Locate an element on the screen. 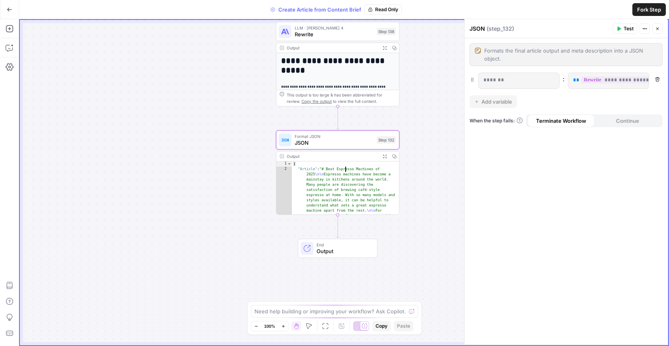 This screenshot has height=346, width=669. g: Edge from step_138 to step_132 is located at coordinates (338, 118).